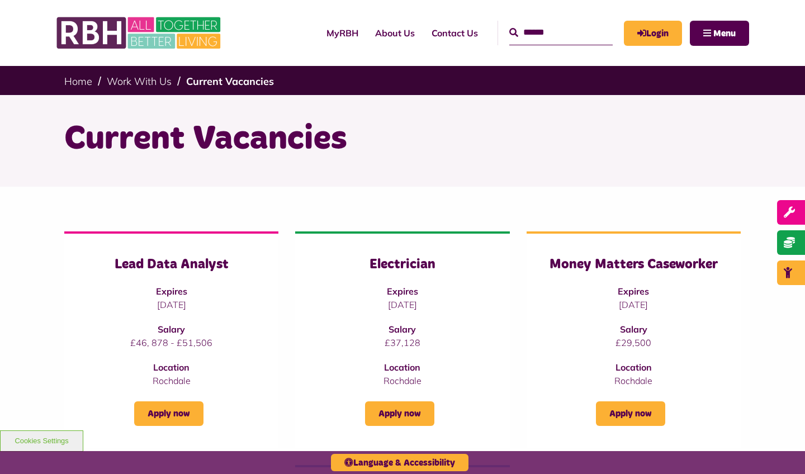  Describe the element at coordinates (402, 343) in the screenshot. I see `p: £37,128` at that location.